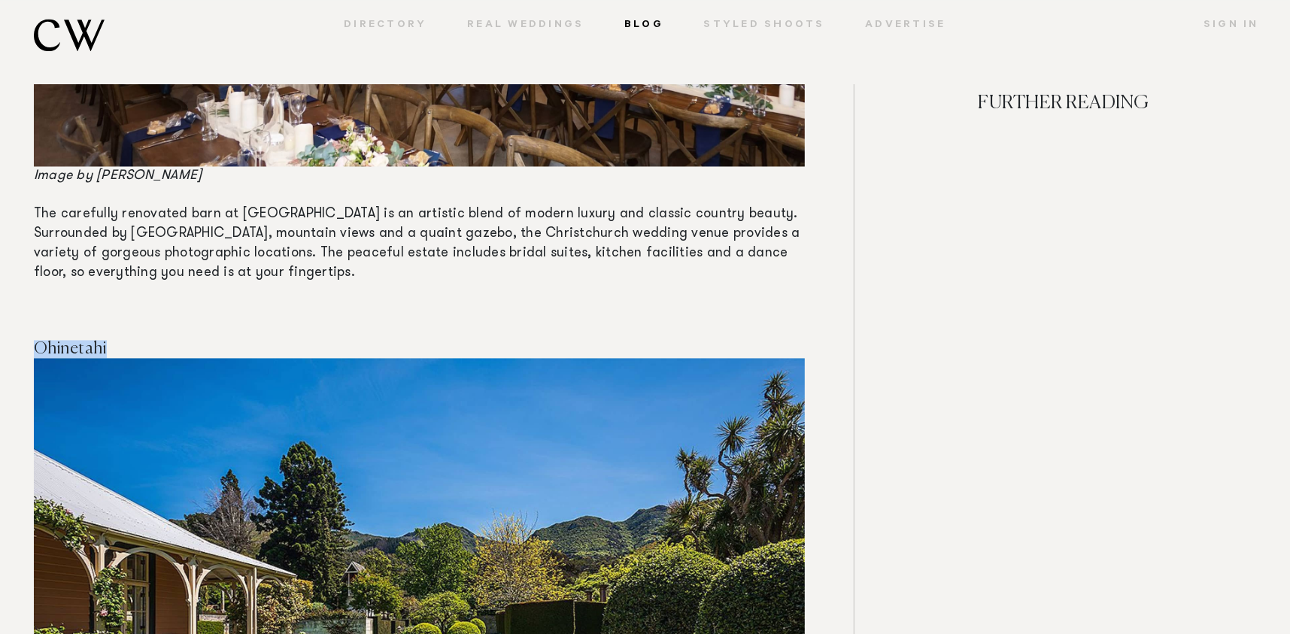  What do you see at coordinates (525, 26) in the screenshot?
I see `a: Real Weddings` at bounding box center [525, 26].